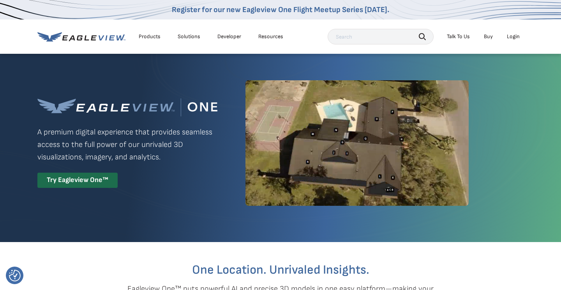  Describe the element at coordinates (488, 37) in the screenshot. I see `a: Buy` at that location.